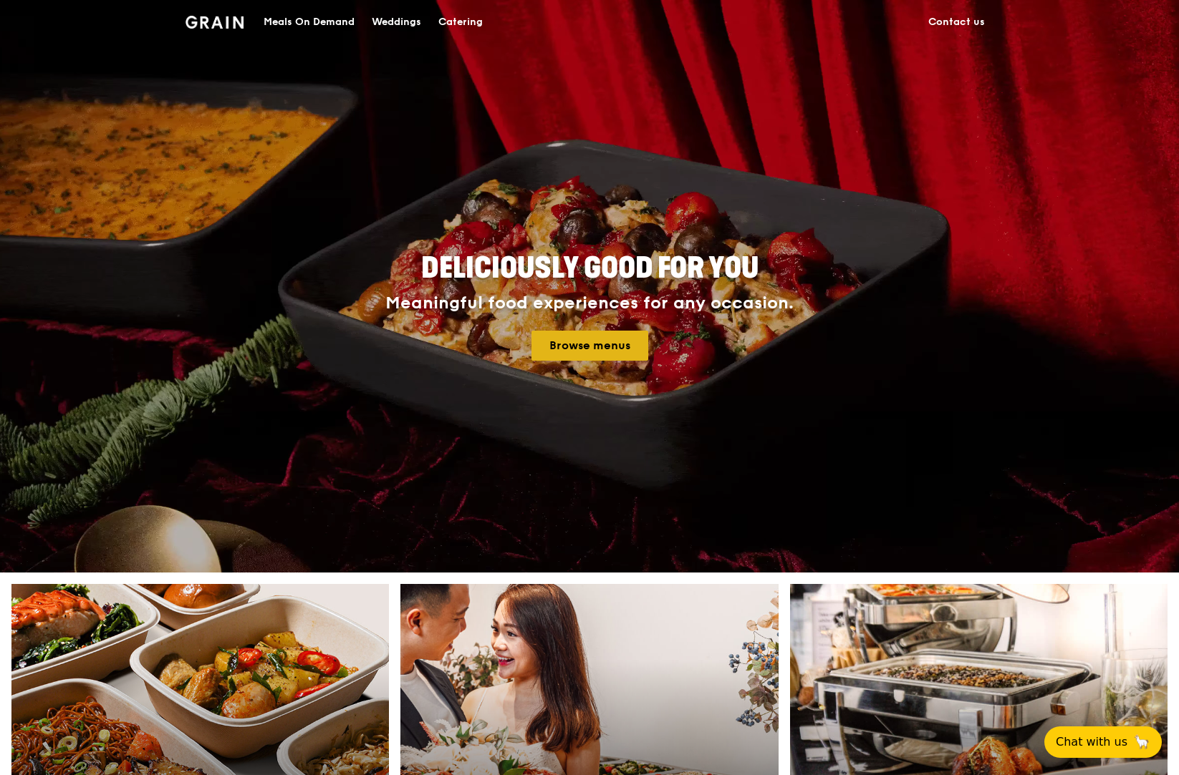 The height and width of the screenshot is (775, 1179). What do you see at coordinates (1103, 743) in the screenshot?
I see `button: Chat with us🦙` at bounding box center [1103, 743].